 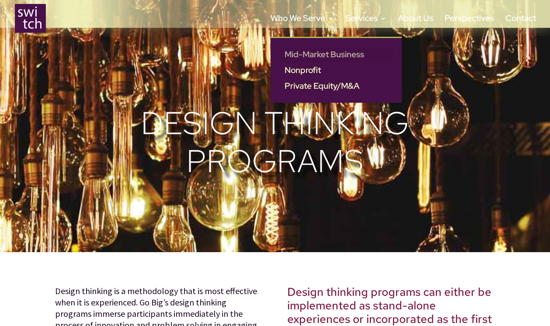 What do you see at coordinates (415, 26) in the screenshot?
I see `a: About Us` at bounding box center [415, 26].